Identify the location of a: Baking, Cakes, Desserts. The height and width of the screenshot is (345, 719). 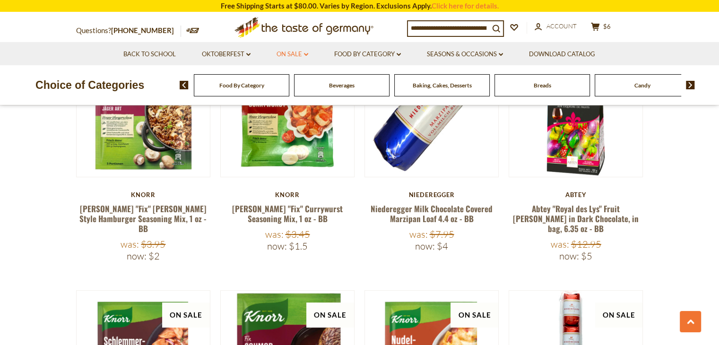
(442, 85).